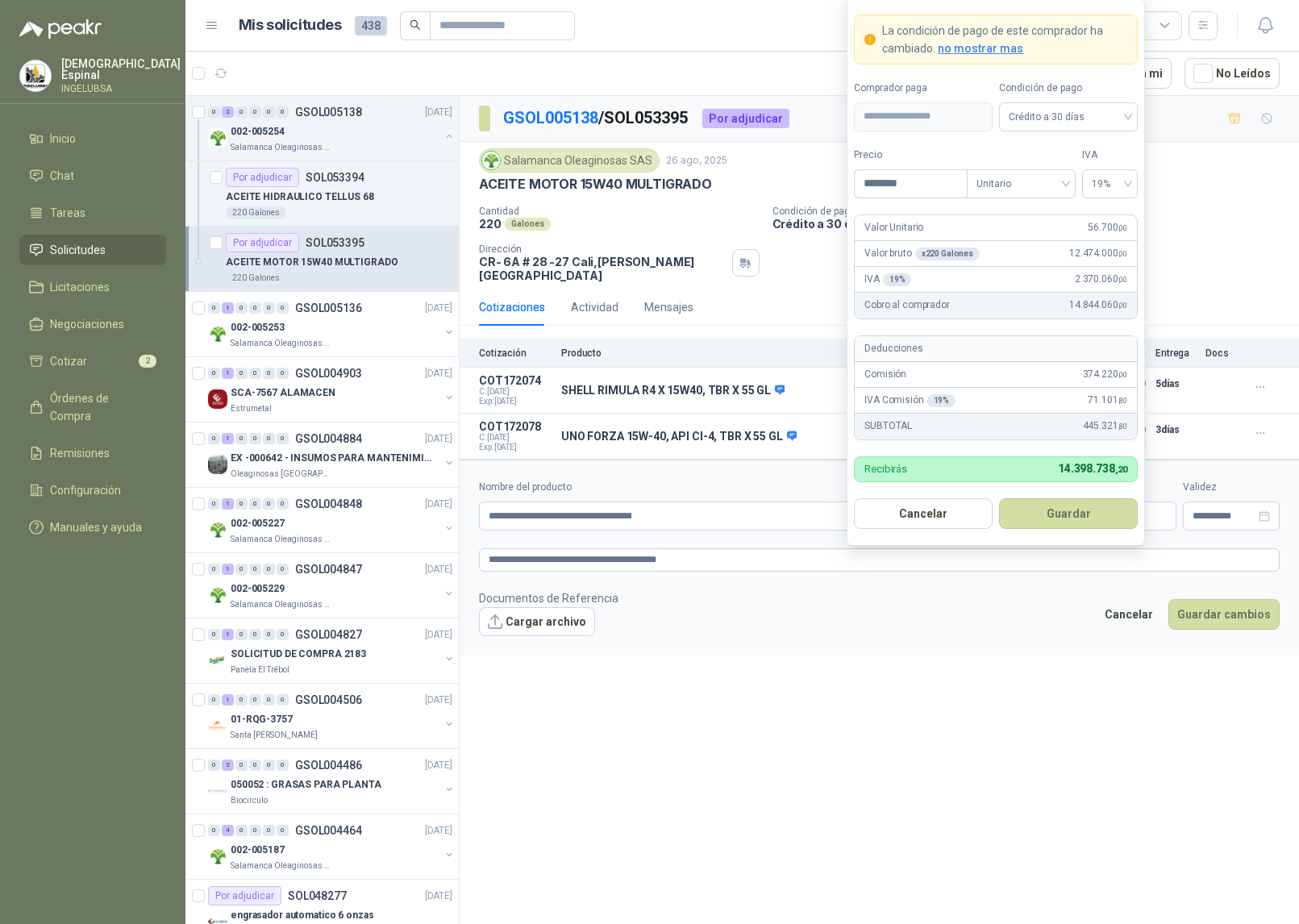 This screenshot has height=924, width=1299. Describe the element at coordinates (257, 851) in the screenshot. I see `p: 002-005187` at that location.